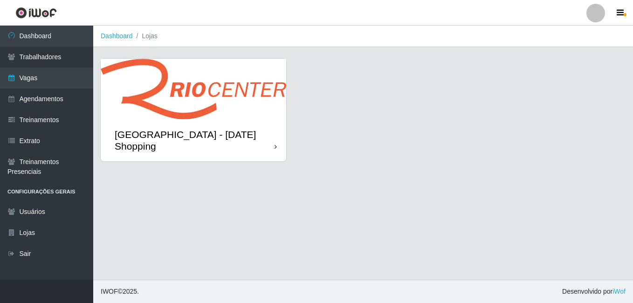 This screenshot has height=303, width=633. Describe the element at coordinates (36, 13) in the screenshot. I see `img: CoreUI Logo` at that location.